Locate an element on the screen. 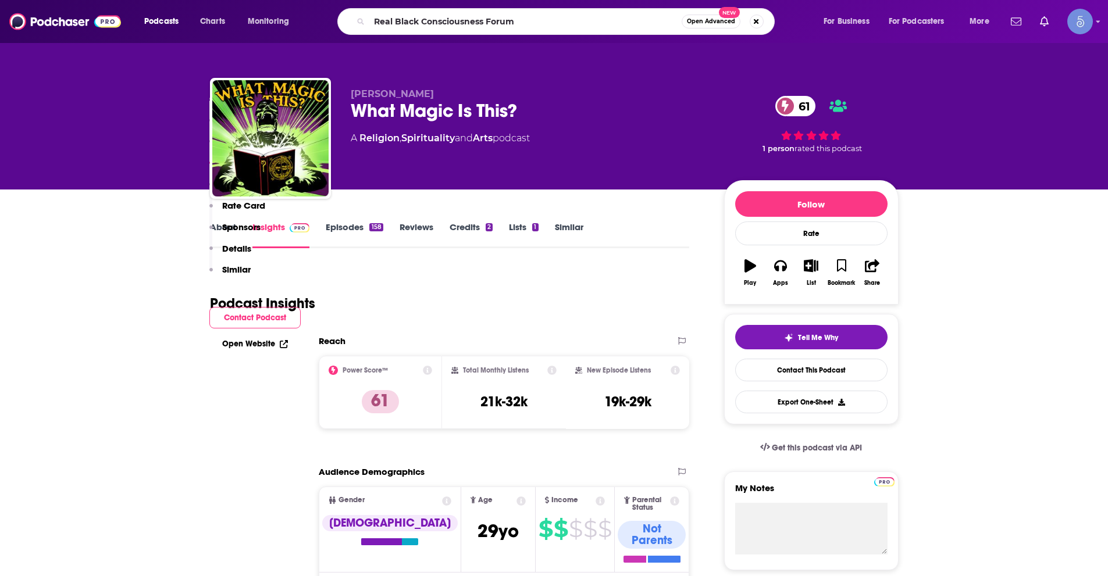 The width and height of the screenshot is (1108, 576). div: Apps is located at coordinates (780, 283).